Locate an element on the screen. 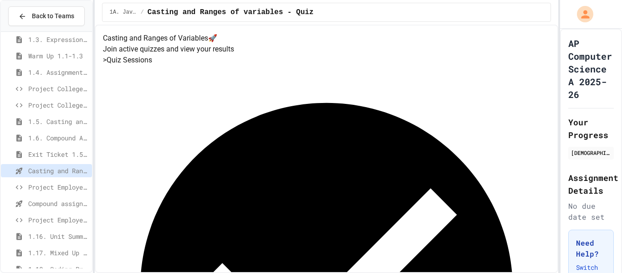  h5: > Quiz Sessions is located at coordinates (326, 60).